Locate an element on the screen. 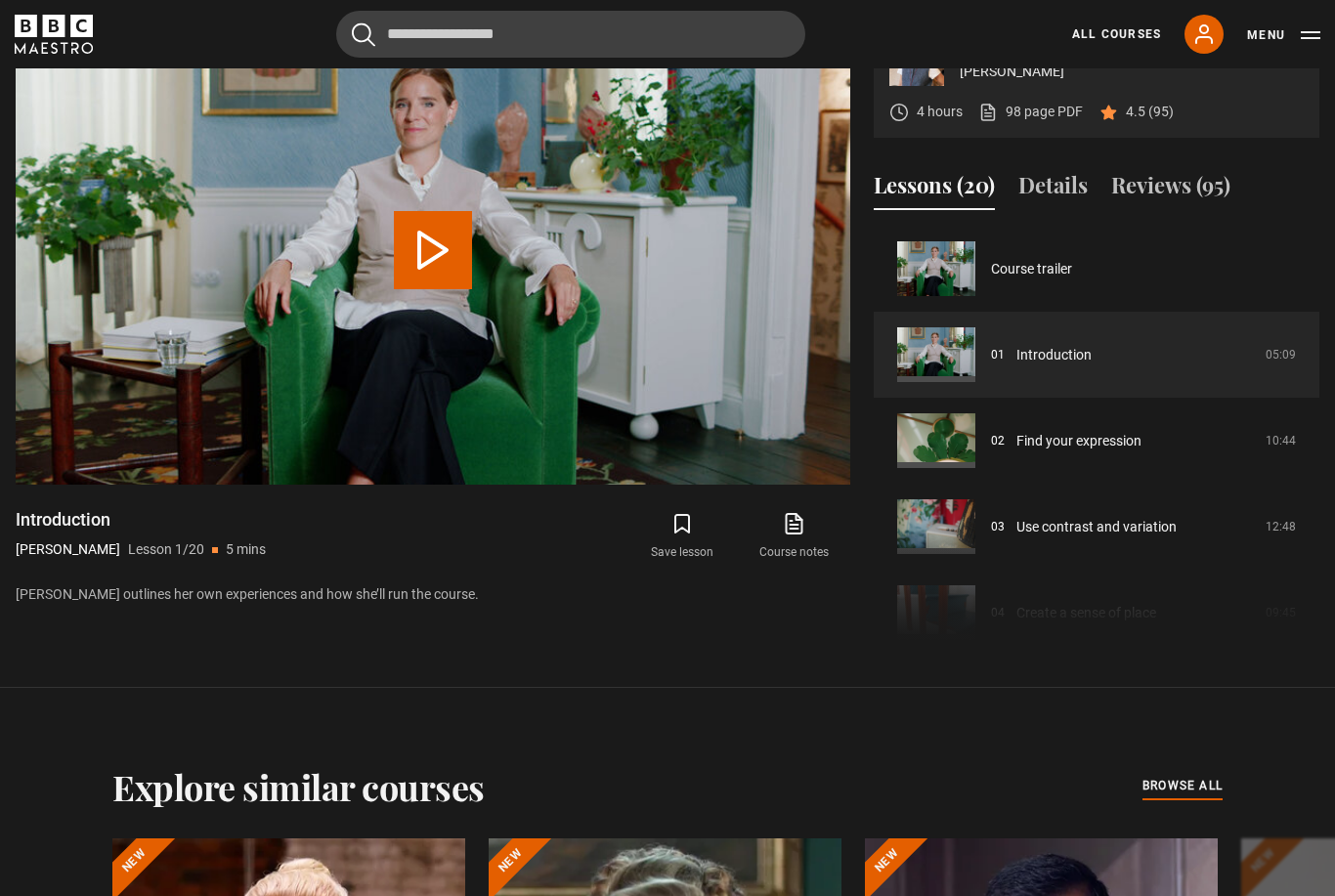 The width and height of the screenshot is (1335, 896). video-js: Video Player is located at coordinates (433, 251).